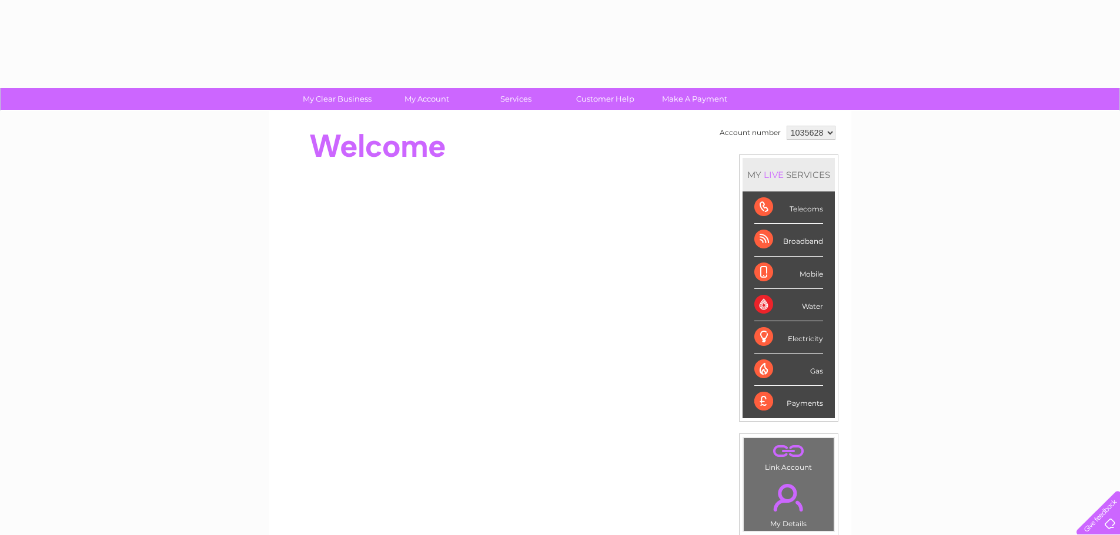  Describe the element at coordinates (605, 99) in the screenshot. I see `a: Customer Help` at that location.